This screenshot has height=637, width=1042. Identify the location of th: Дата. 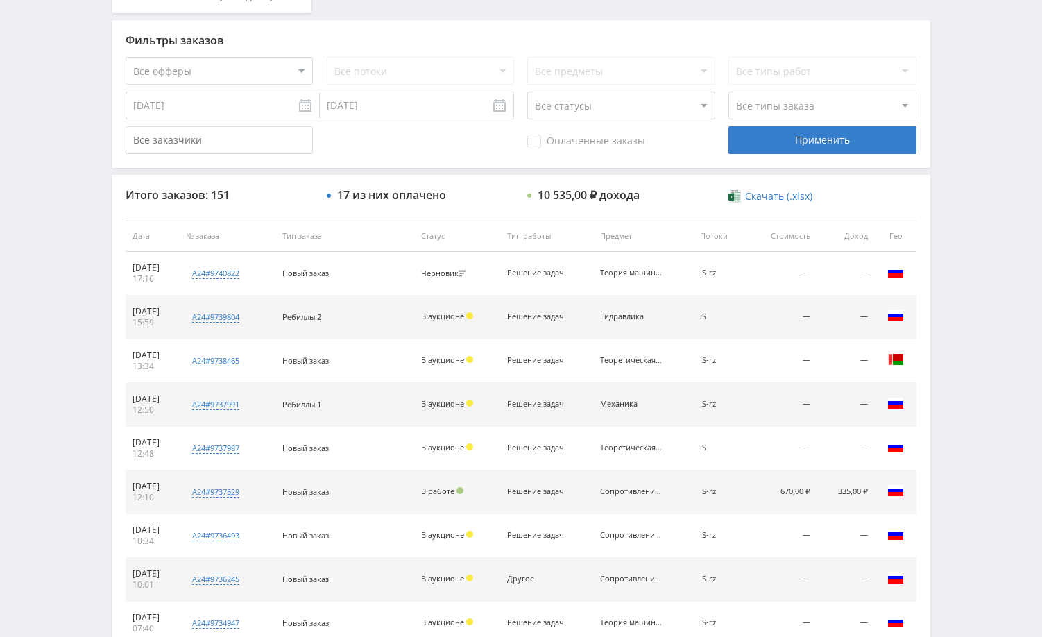
(152, 236).